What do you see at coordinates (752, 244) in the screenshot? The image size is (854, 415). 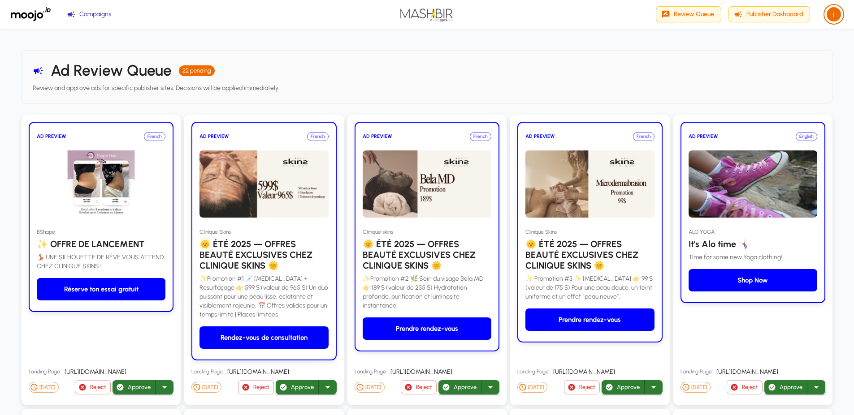 I see `h6: It's Alo time 🤸🏻‍♀️` at bounding box center [752, 244].